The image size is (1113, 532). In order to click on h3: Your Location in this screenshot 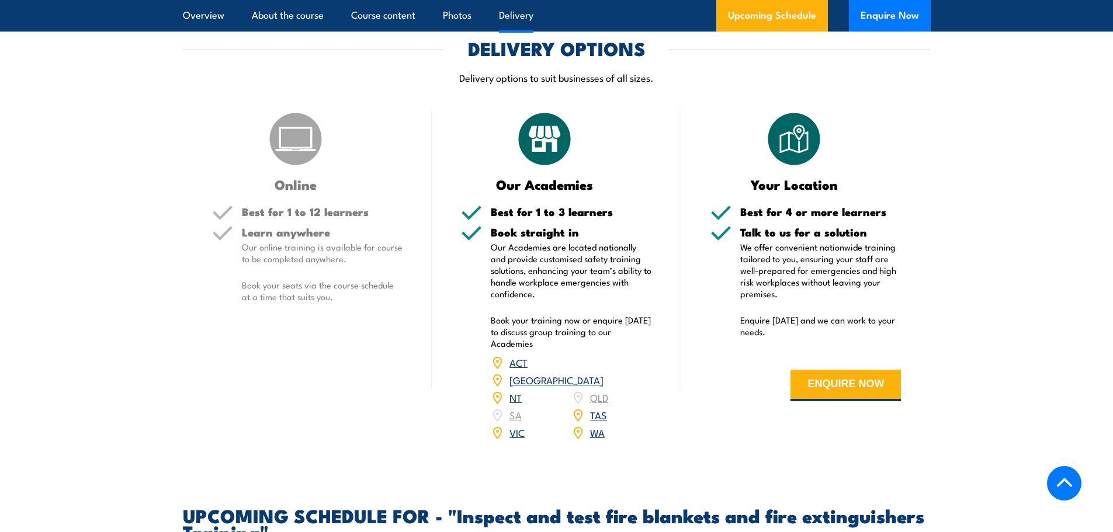, I will do `click(794, 184)`.